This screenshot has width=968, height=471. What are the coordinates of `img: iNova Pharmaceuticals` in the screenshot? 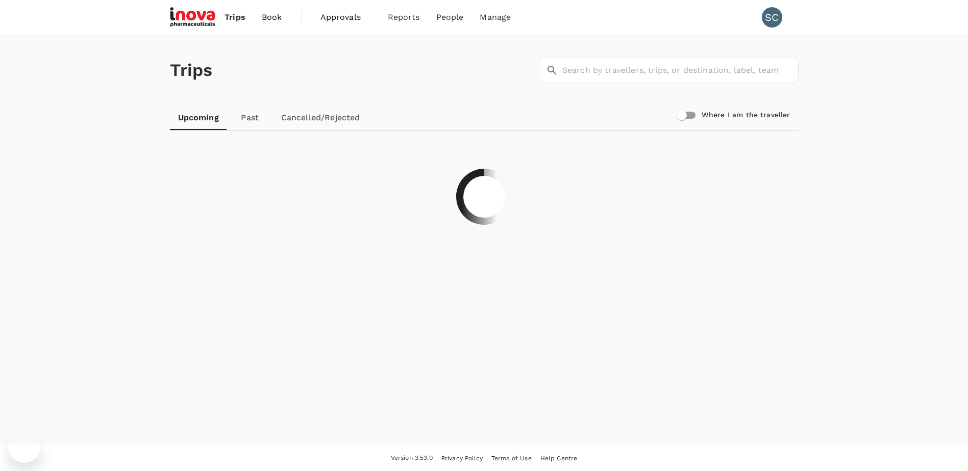 It's located at (193, 17).